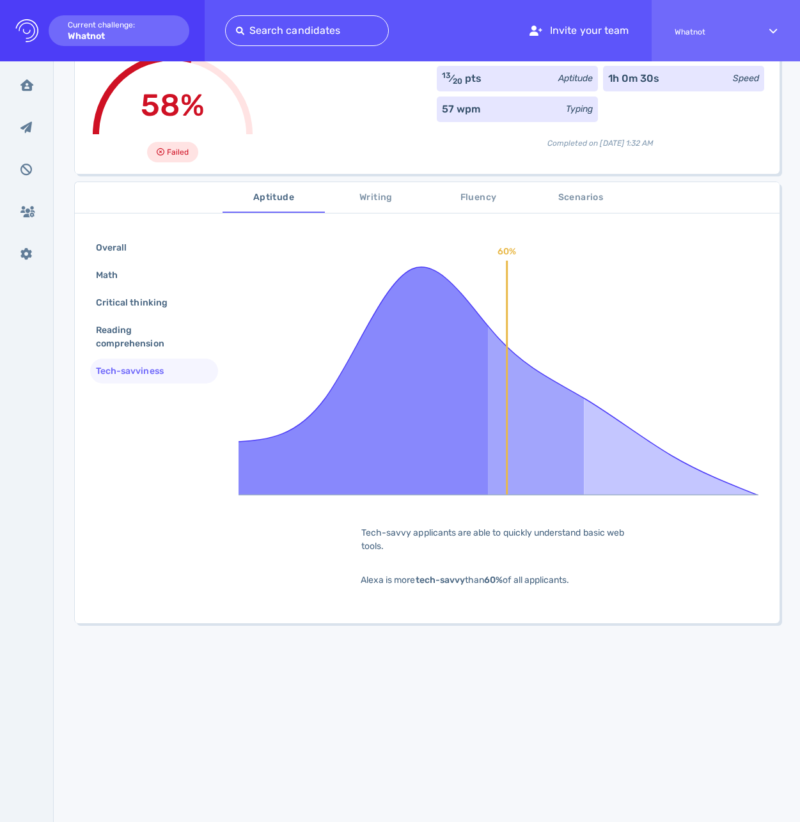 The height and width of the screenshot is (822, 800). What do you see at coordinates (136, 371) in the screenshot?
I see `div: Tech-savviness` at bounding box center [136, 371].